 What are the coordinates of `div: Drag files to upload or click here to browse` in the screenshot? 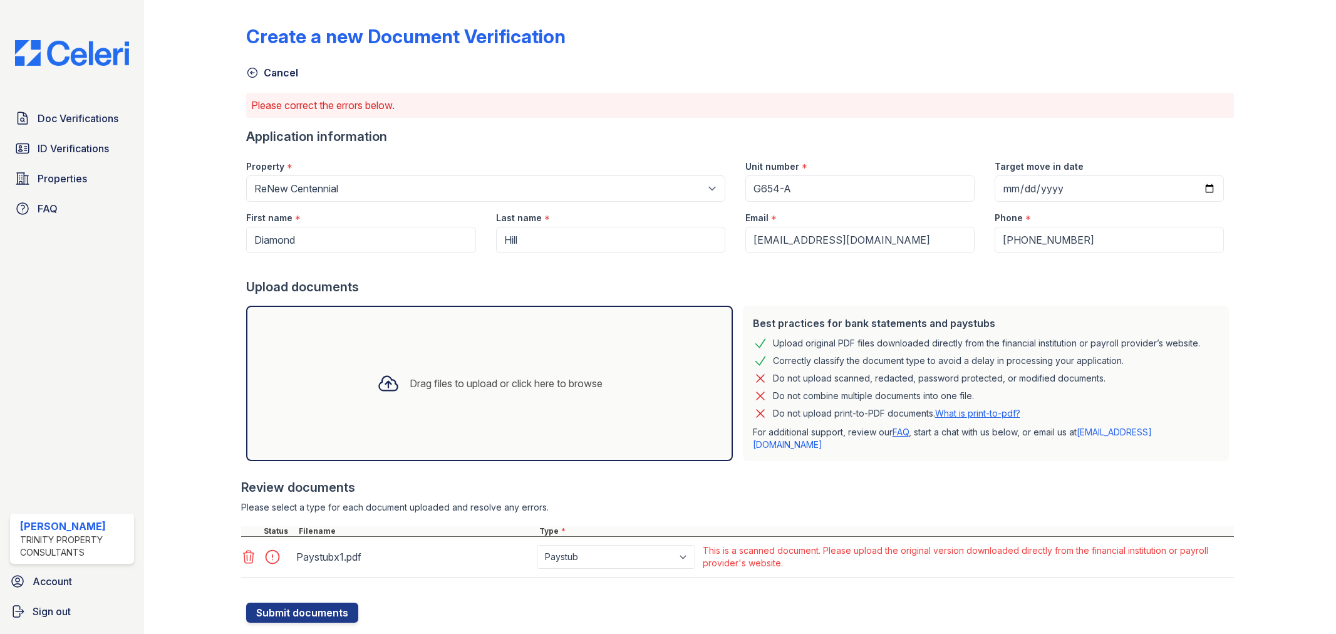 It's located at (506, 383).